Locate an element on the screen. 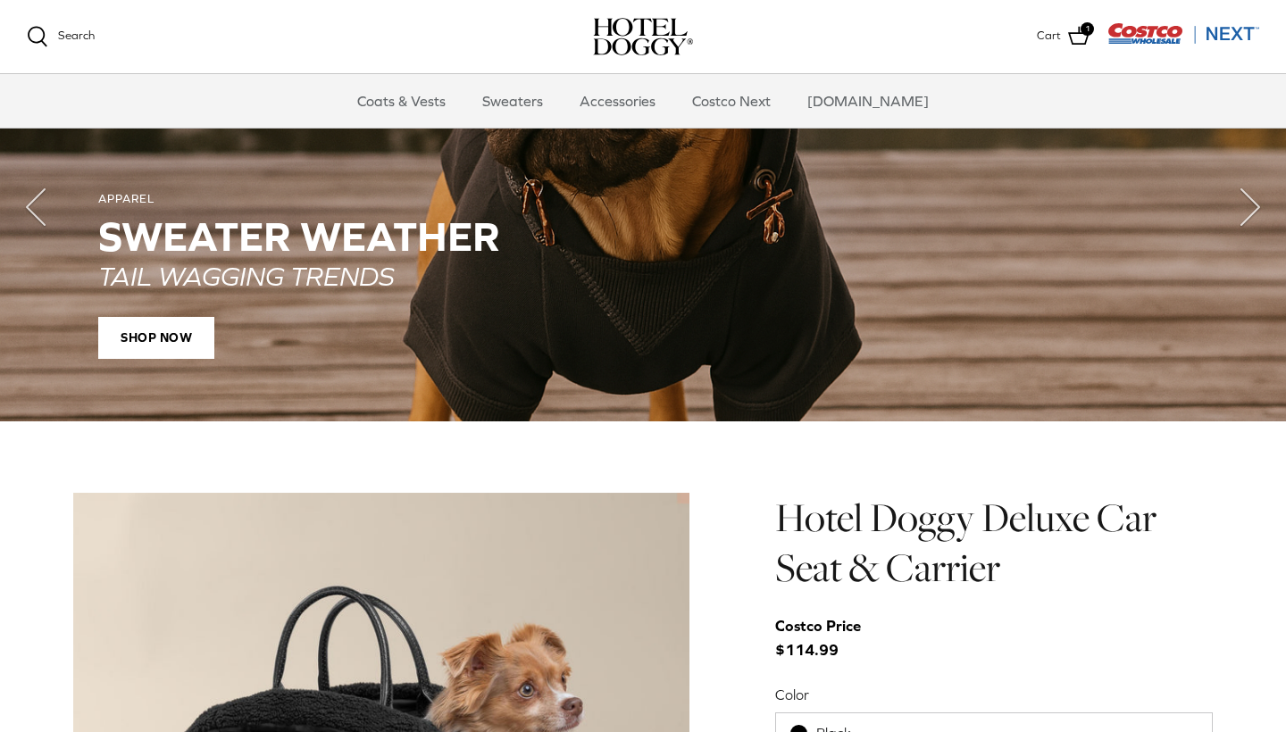  a: Search is located at coordinates (61, 37).